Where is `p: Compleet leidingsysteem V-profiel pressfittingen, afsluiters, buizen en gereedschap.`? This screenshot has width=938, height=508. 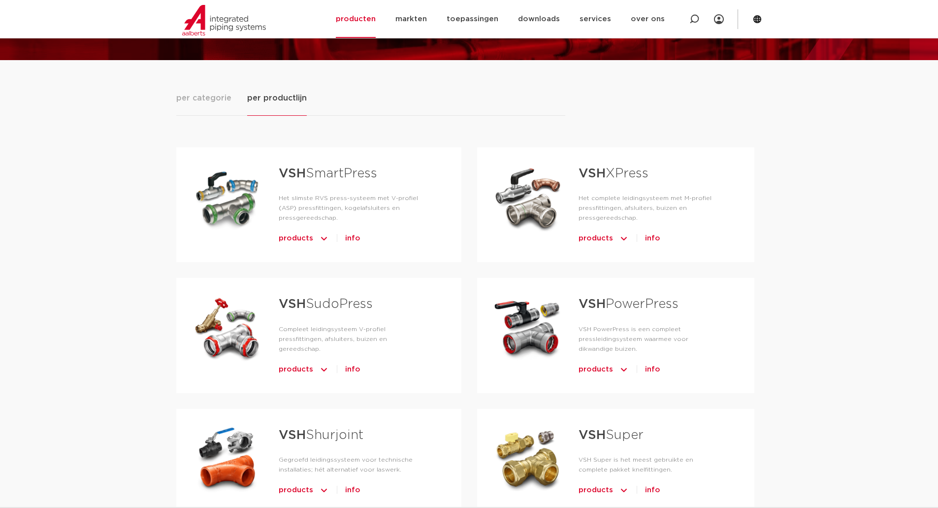 p: Compleet leidingsysteem V-profiel pressfittingen, afsluiters, buizen en gereedschap. is located at coordinates (354, 339).